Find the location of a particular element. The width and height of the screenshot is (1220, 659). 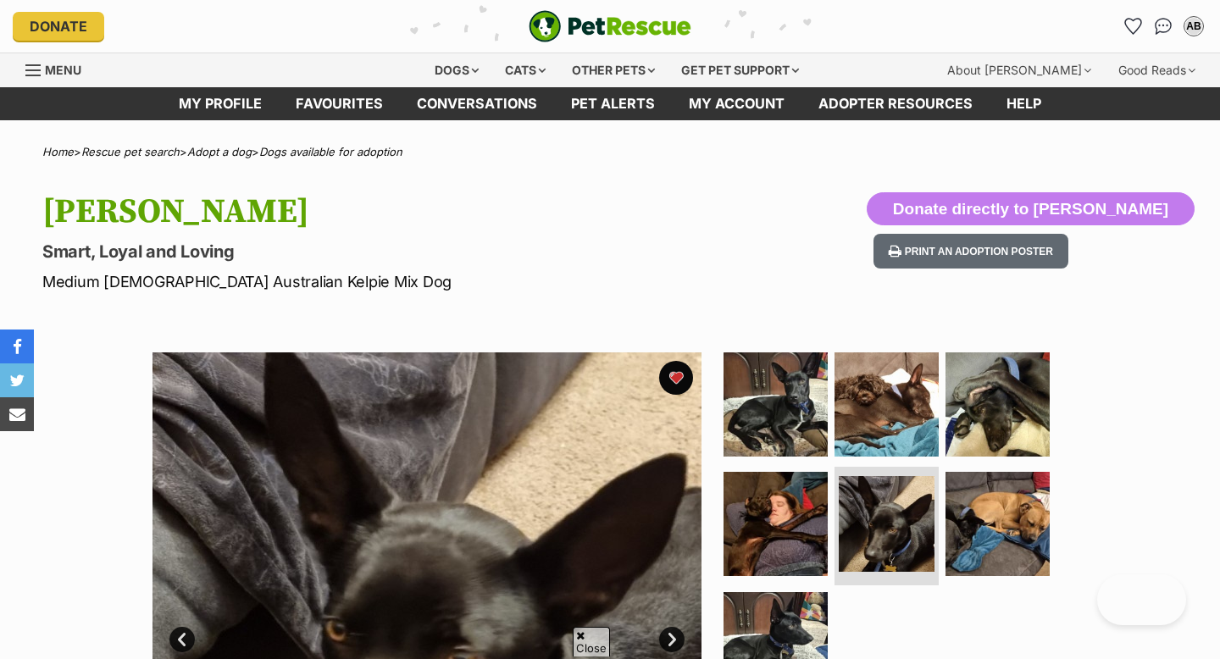

img: chat-41dd97257d64d25036548639549fe6c8038ab92f7586957e7f3b1b290dea8141.svg is located at coordinates (1163, 26).